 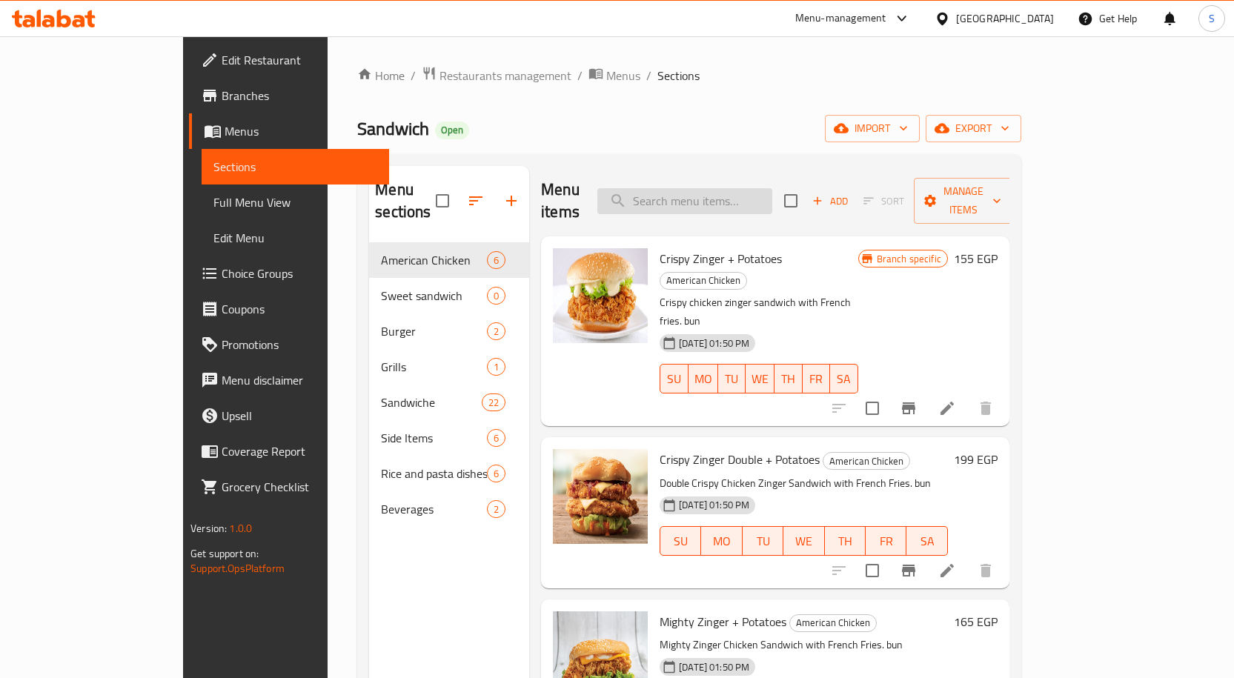 What do you see at coordinates (873, 128) in the screenshot?
I see `span: import` at bounding box center [873, 128].